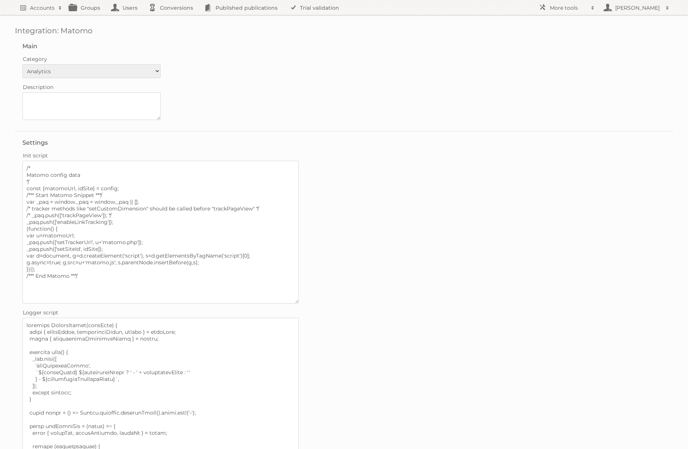 This screenshot has width=688, height=449. I want to click on span: Category, so click(35, 59).